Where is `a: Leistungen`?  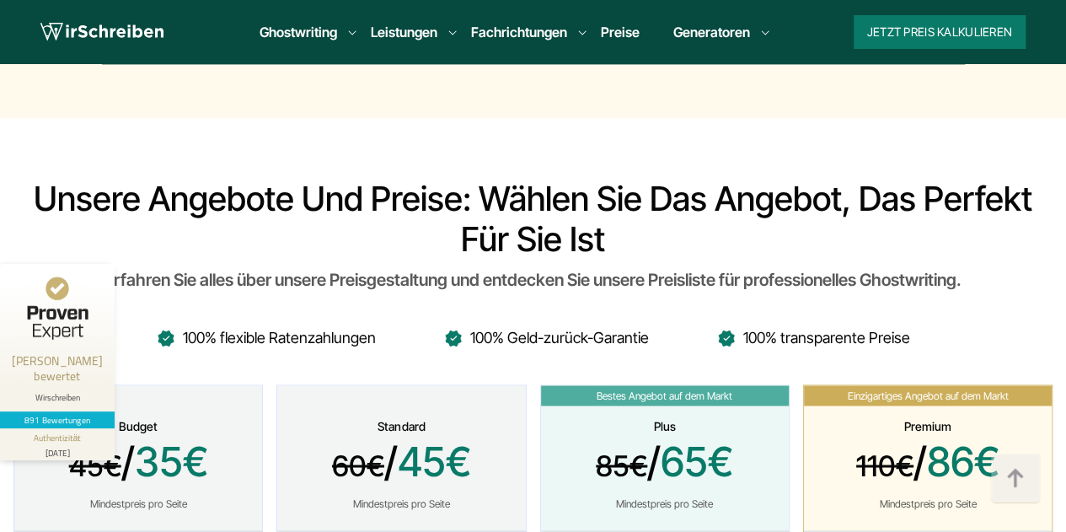 a: Leistungen is located at coordinates (403, 32).